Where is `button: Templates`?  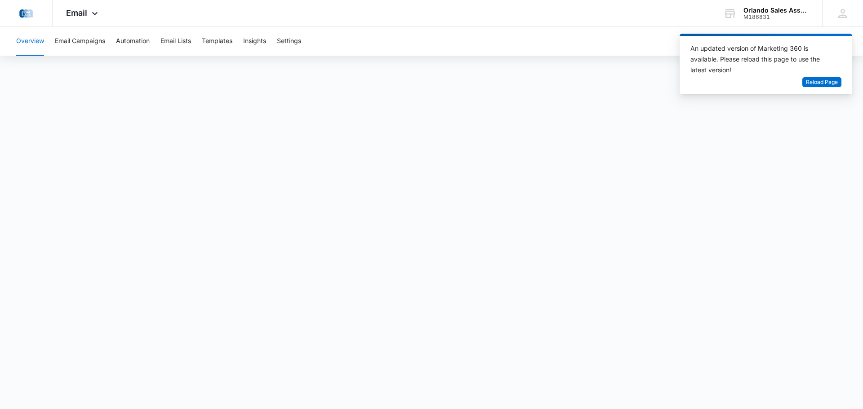 button: Templates is located at coordinates (217, 41).